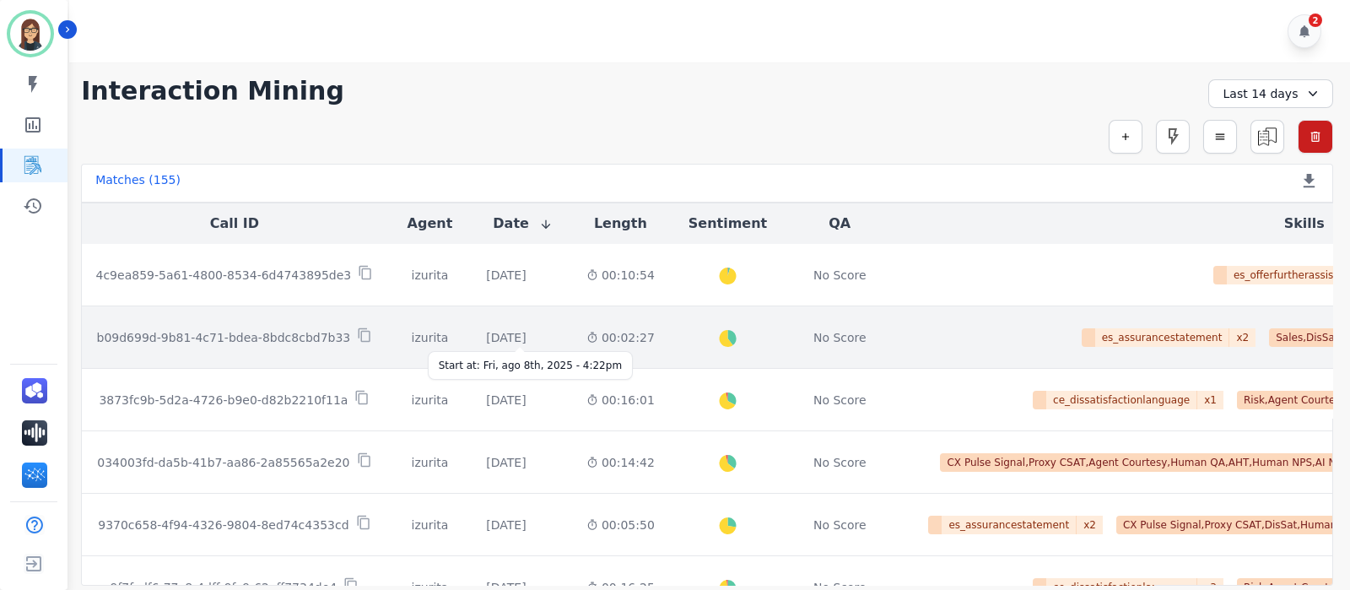 Image resolution: width=1350 pixels, height=590 pixels. I want to click on div: Matches ( 155 ), so click(138, 183).